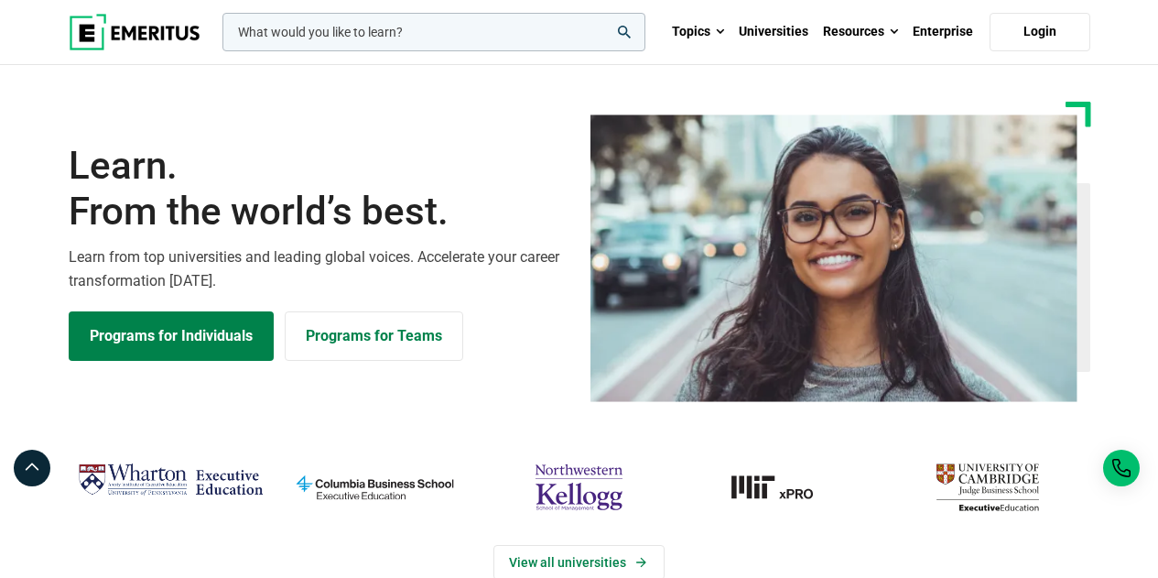 This screenshot has height=578, width=1158. Describe the element at coordinates (434, 32) in the screenshot. I see `input: woocommerce-product-search-field-0` at that location.